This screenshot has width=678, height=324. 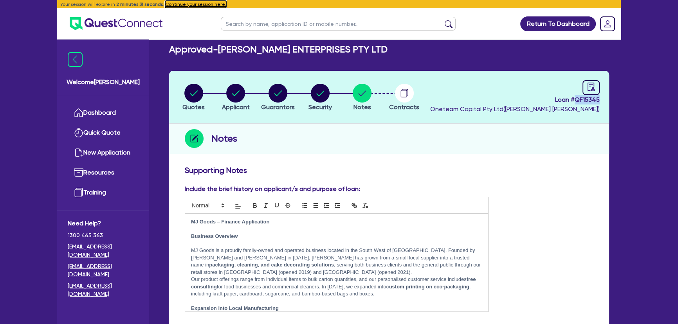 I want to click on a: Dropdown toggle, so click(x=608, y=24).